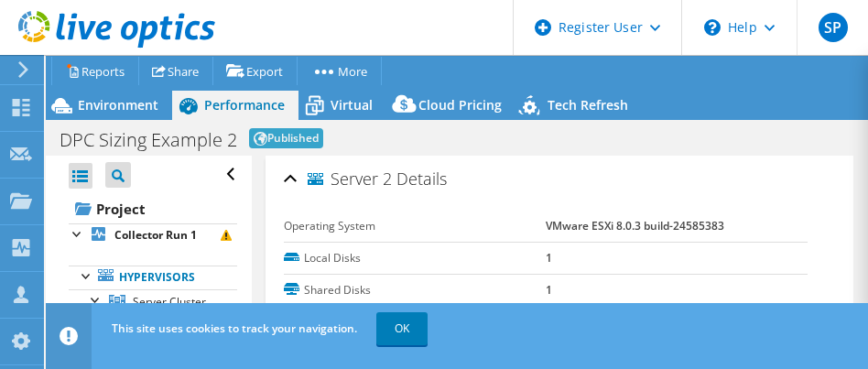  What do you see at coordinates (286, 138) in the screenshot?
I see `span: Published` at bounding box center [286, 138].